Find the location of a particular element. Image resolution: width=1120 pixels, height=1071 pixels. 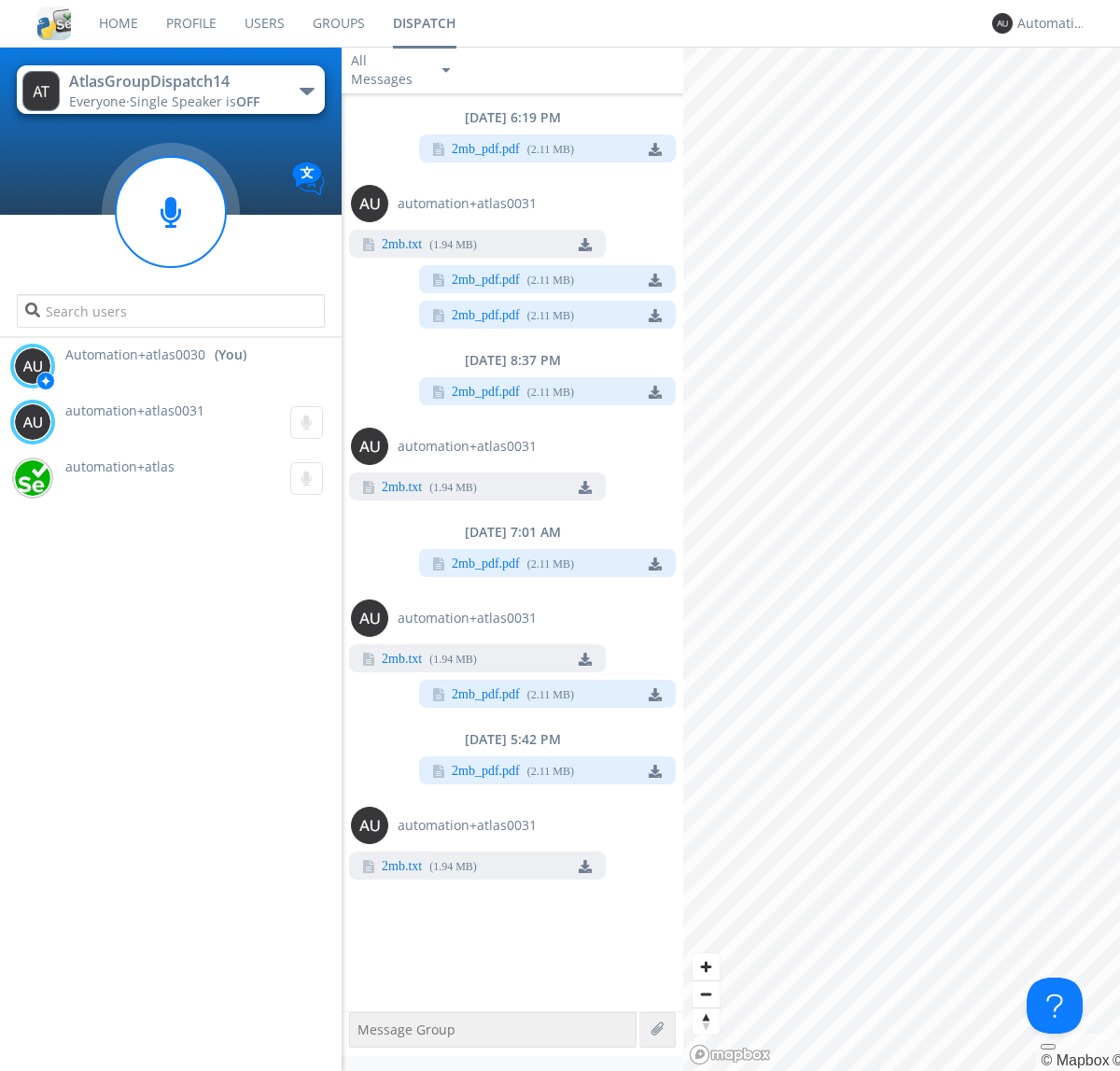

img: Translation enabled is located at coordinates (308, 178).